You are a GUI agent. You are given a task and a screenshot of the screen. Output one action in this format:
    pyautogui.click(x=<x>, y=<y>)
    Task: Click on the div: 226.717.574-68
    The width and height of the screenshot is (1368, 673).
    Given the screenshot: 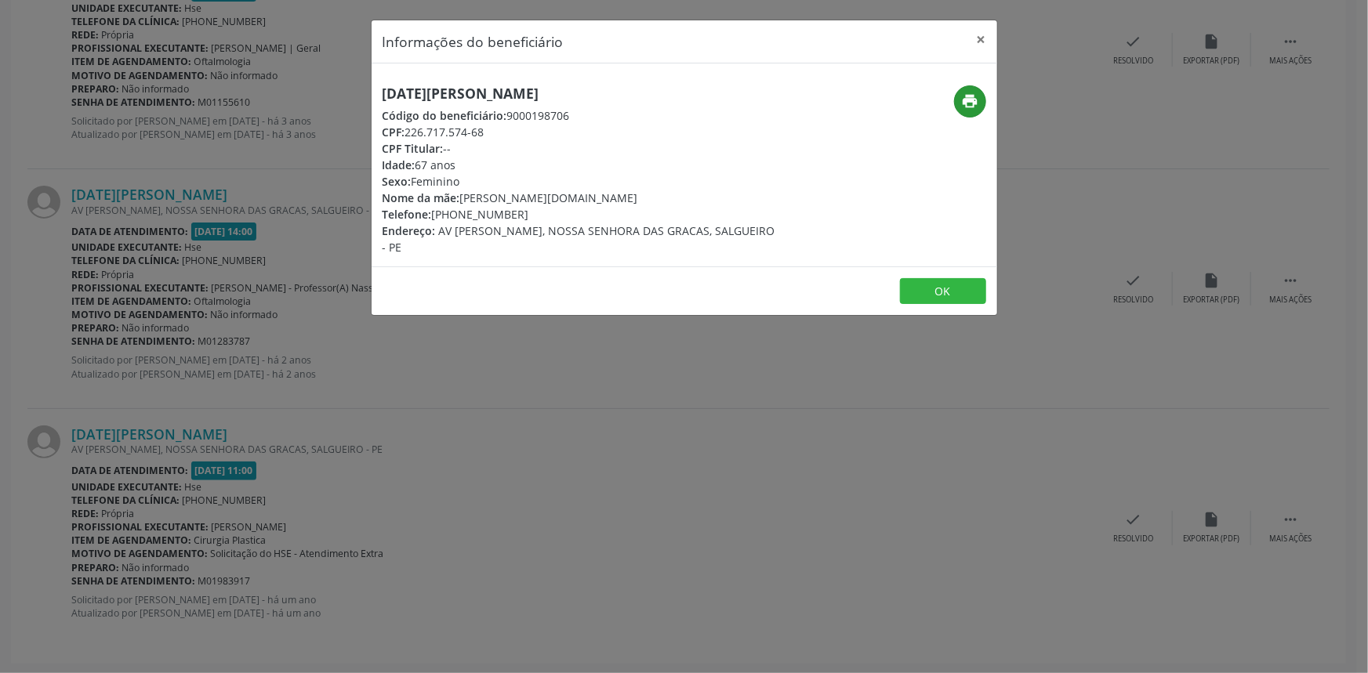 What is the action you would take?
    pyautogui.click(x=580, y=132)
    